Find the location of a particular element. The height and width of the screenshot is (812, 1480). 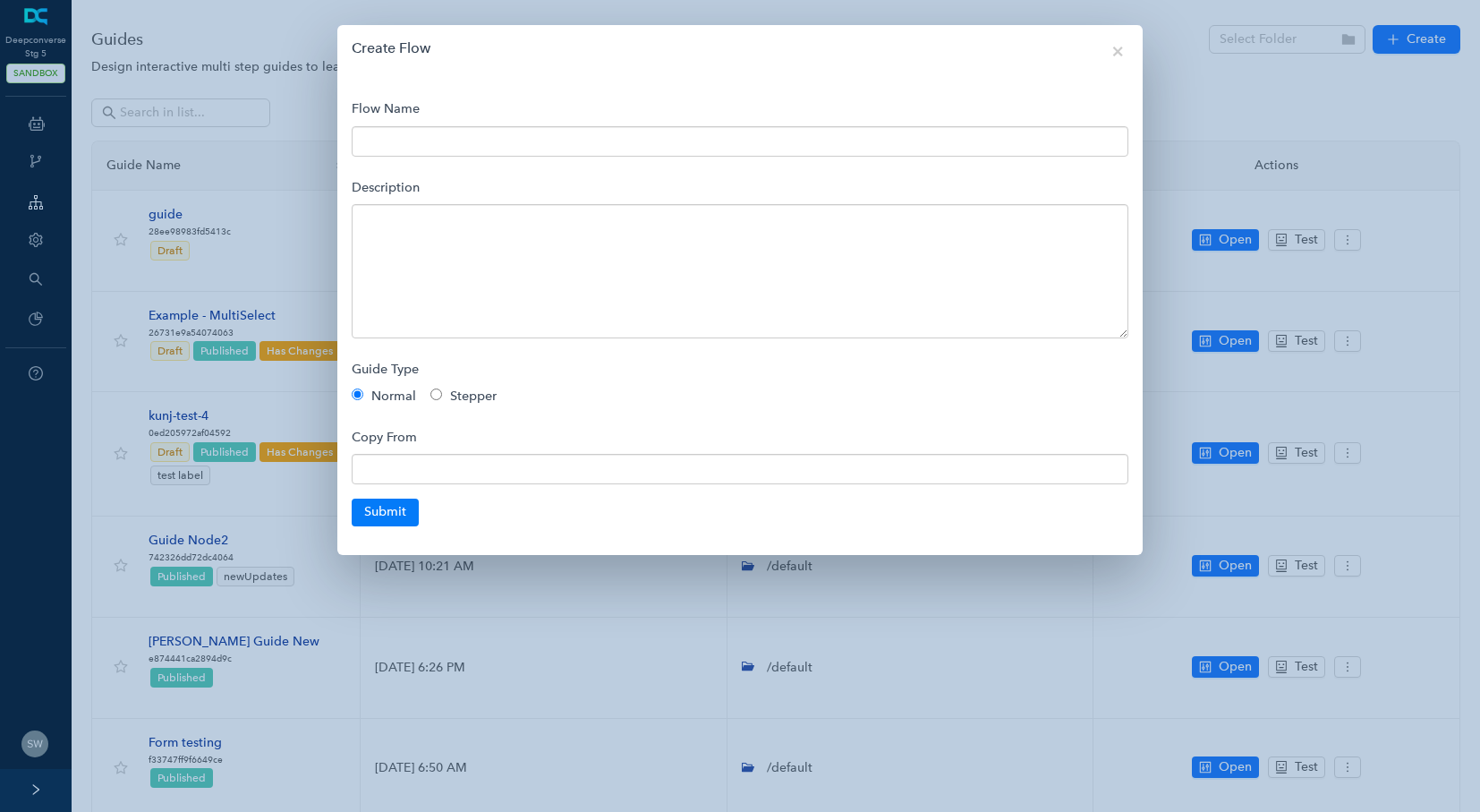

label: Guide Type is located at coordinates (385, 370).